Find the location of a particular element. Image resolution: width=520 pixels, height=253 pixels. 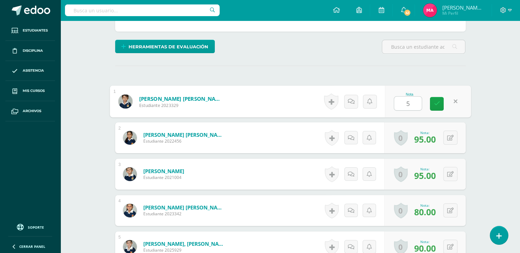

span: Archivos is located at coordinates (32, 111).